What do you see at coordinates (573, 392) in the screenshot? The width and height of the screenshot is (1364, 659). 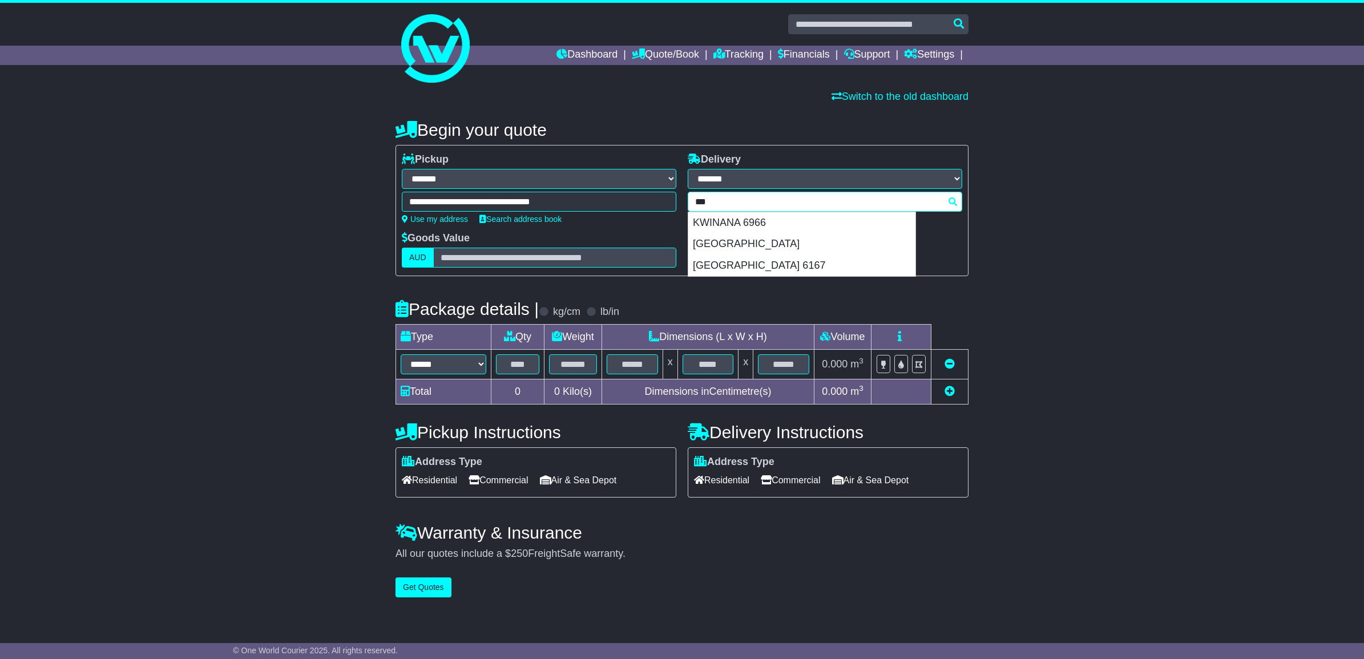 I see `td: Kilo(s)` at bounding box center [573, 392].